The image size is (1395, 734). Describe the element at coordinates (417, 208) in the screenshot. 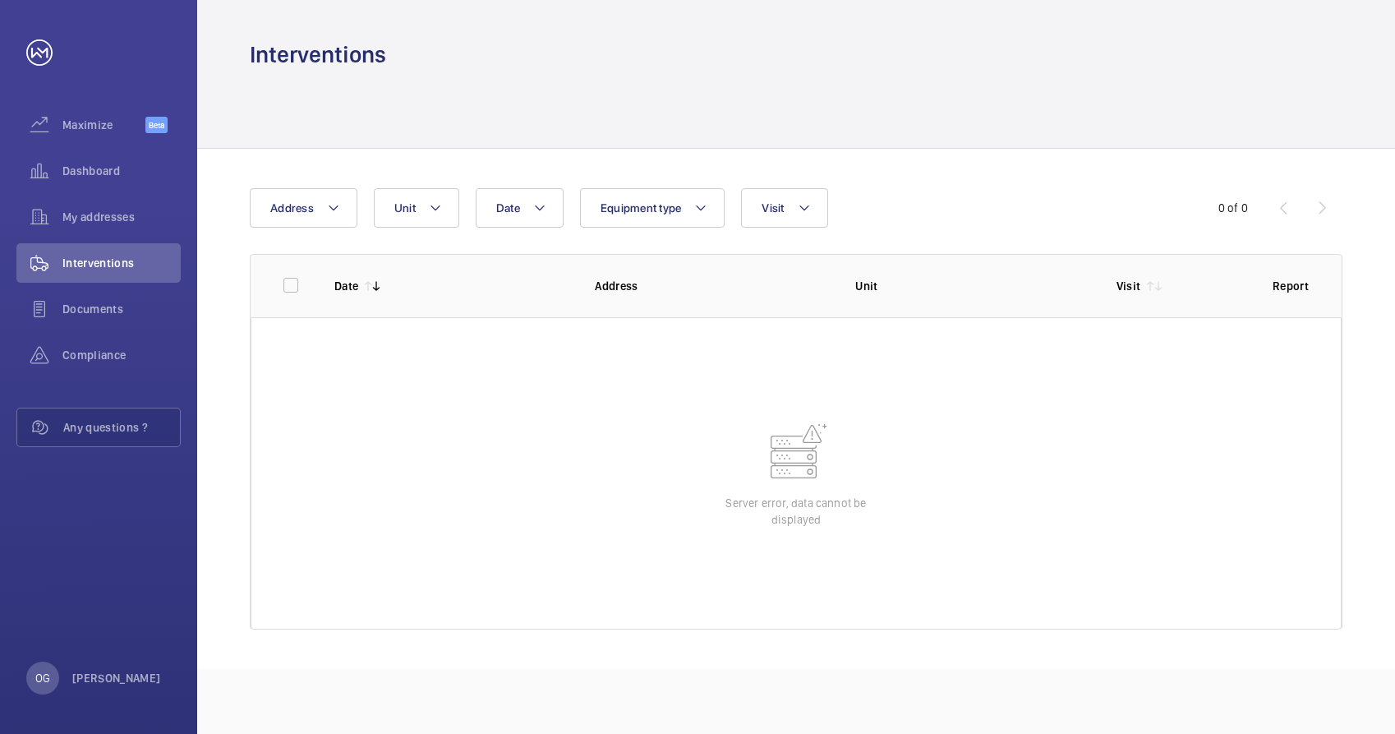

I see `button: Unit` at that location.